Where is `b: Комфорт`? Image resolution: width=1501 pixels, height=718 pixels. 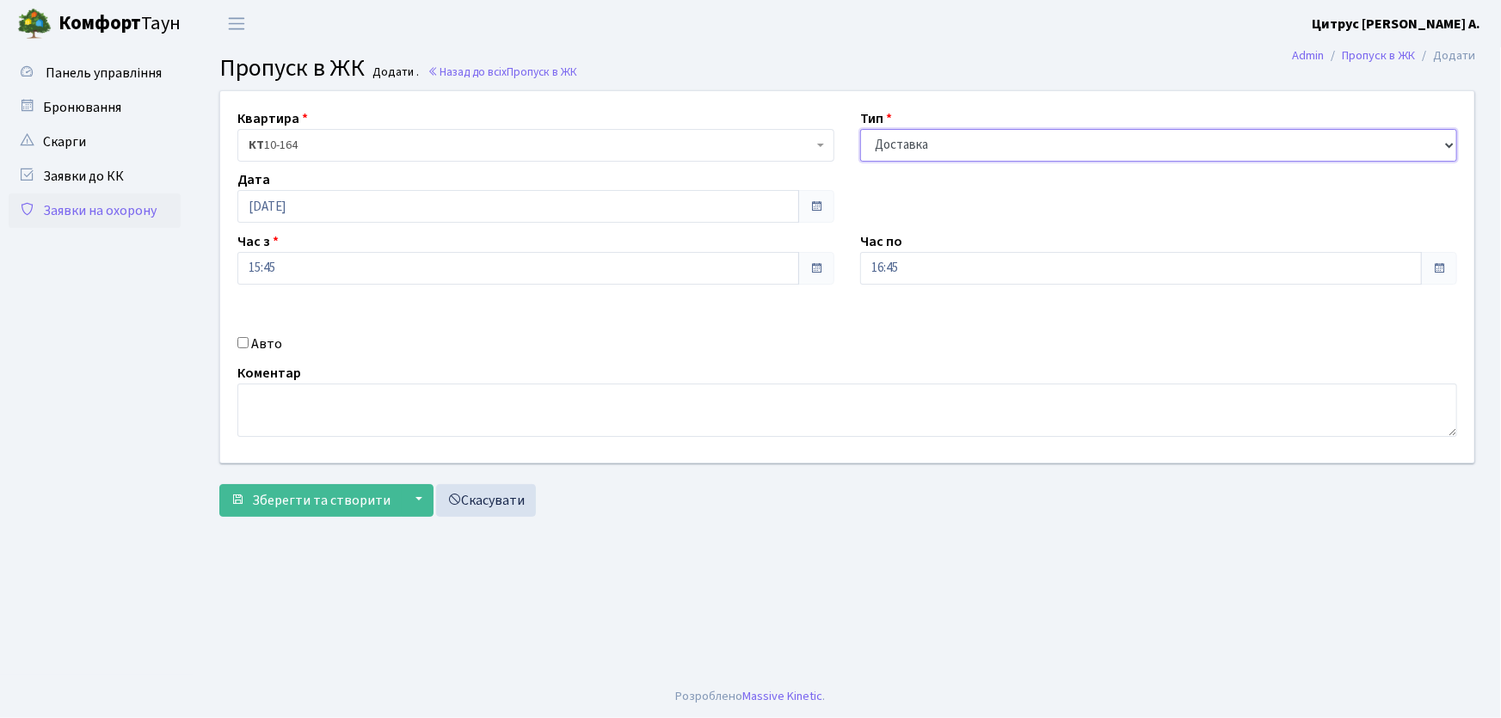 b: Комфорт is located at coordinates (100, 23).